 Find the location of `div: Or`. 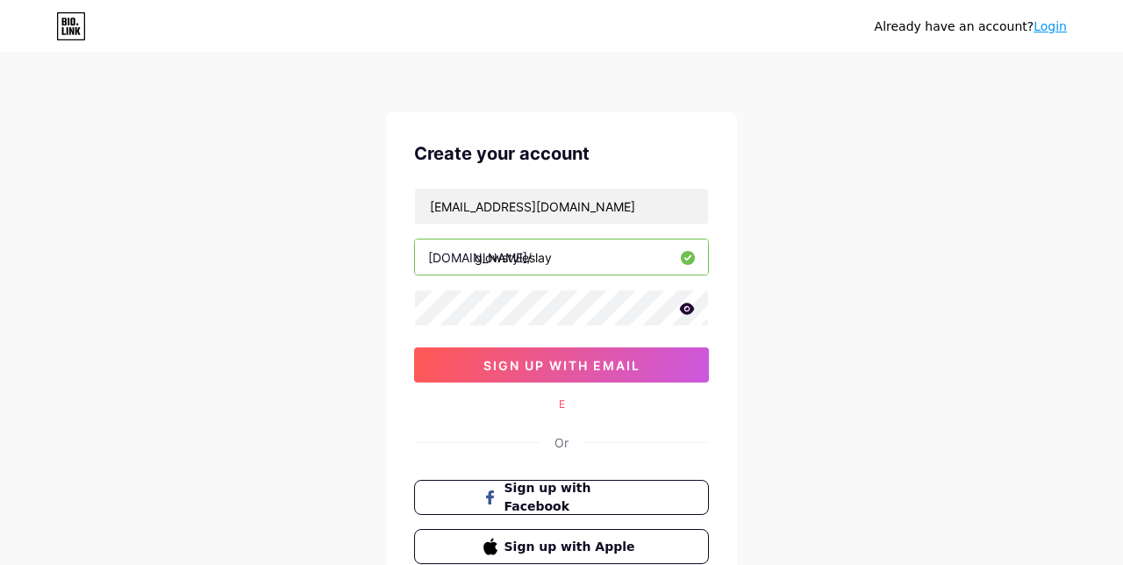

div: Or is located at coordinates (562, 442).